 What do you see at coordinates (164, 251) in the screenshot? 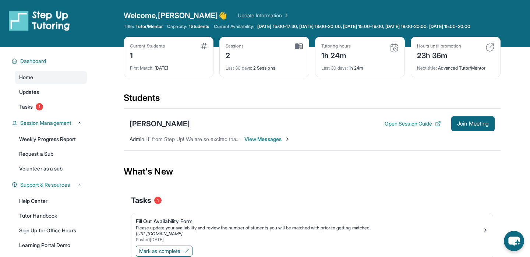
I see `button: Mark as complete` at bounding box center [164, 251].